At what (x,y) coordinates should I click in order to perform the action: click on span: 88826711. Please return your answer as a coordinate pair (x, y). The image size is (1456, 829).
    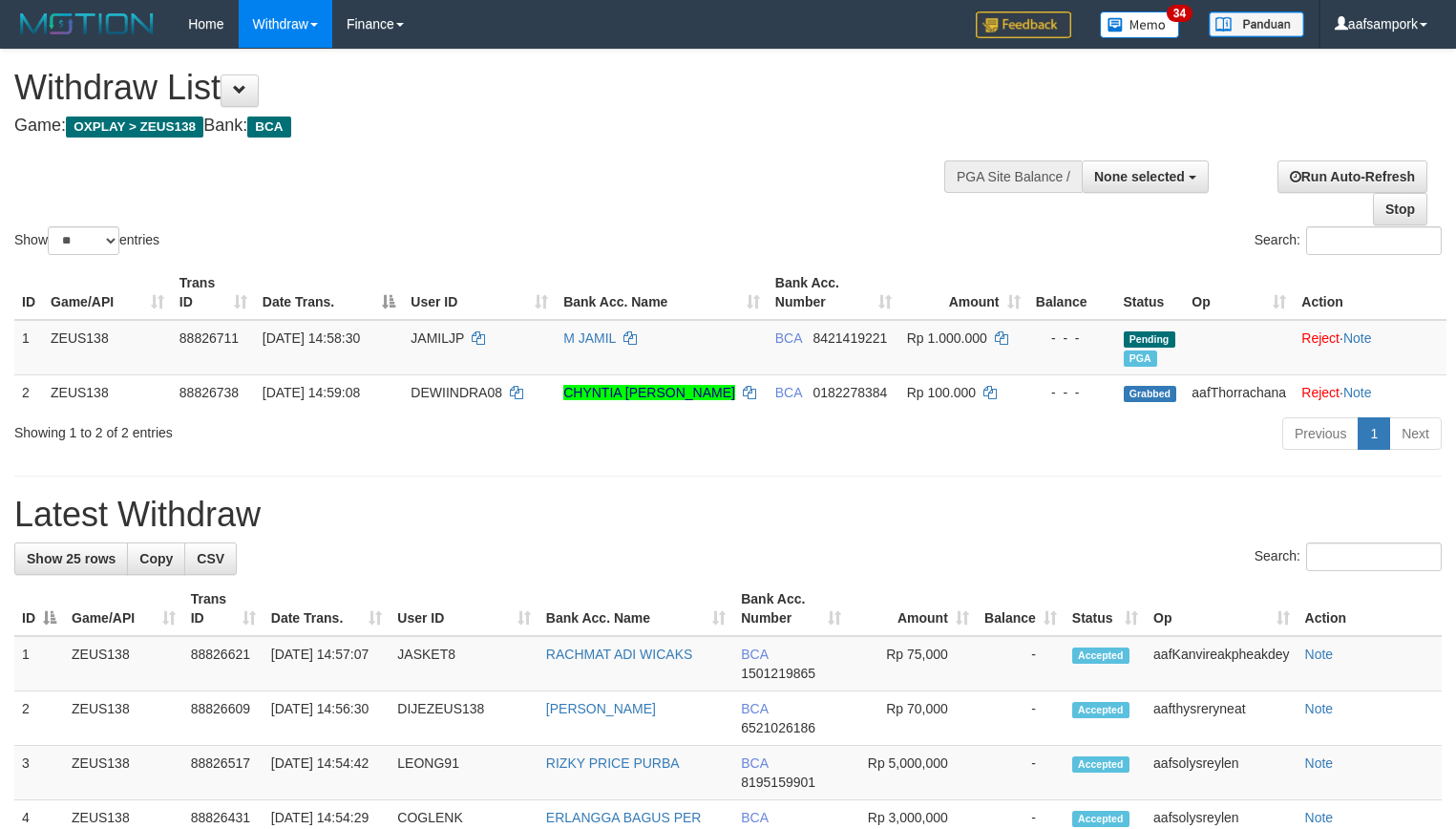
    Looking at the image, I should click on (209, 338).